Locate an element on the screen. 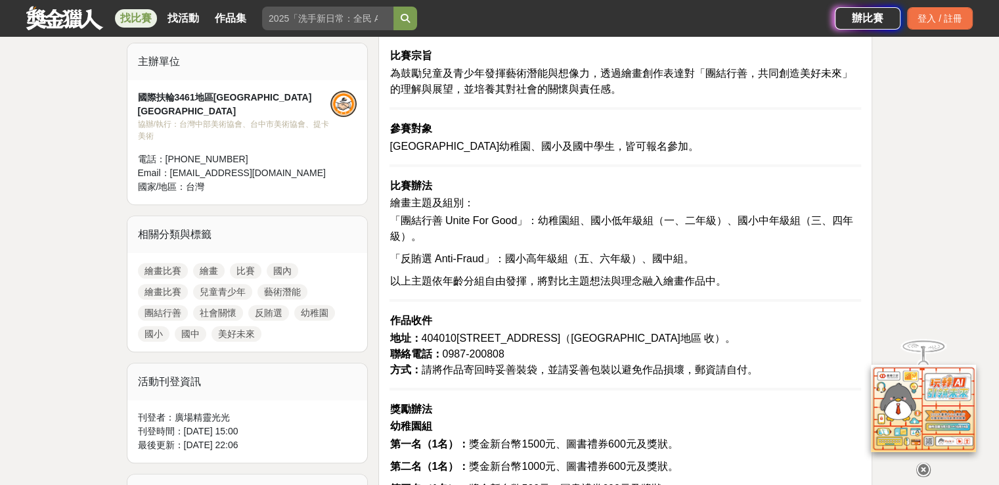  strong: 第一名（1名）： is located at coordinates (429, 443).